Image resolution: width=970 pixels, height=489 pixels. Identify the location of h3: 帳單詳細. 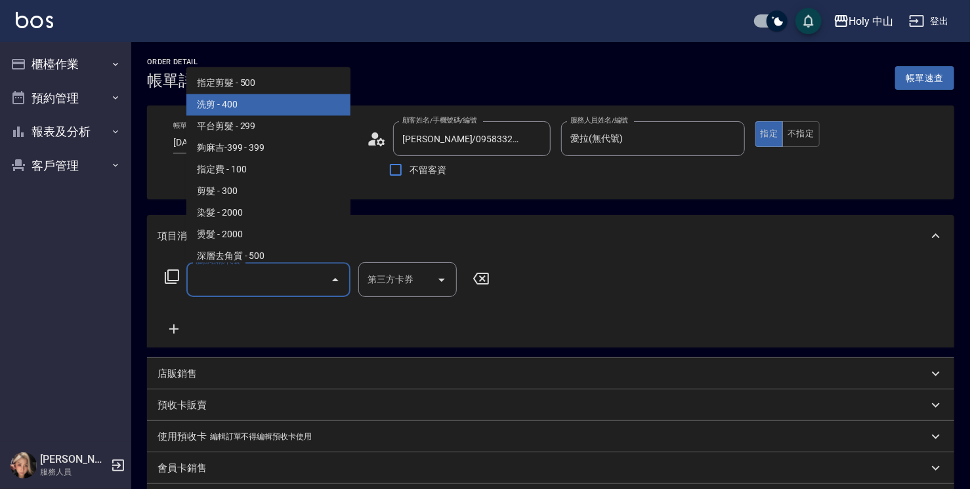
(178, 81).